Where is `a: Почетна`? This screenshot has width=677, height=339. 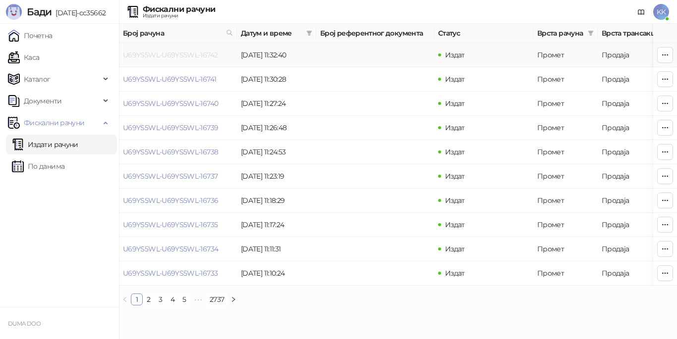
a: Почетна is located at coordinates (30, 36).